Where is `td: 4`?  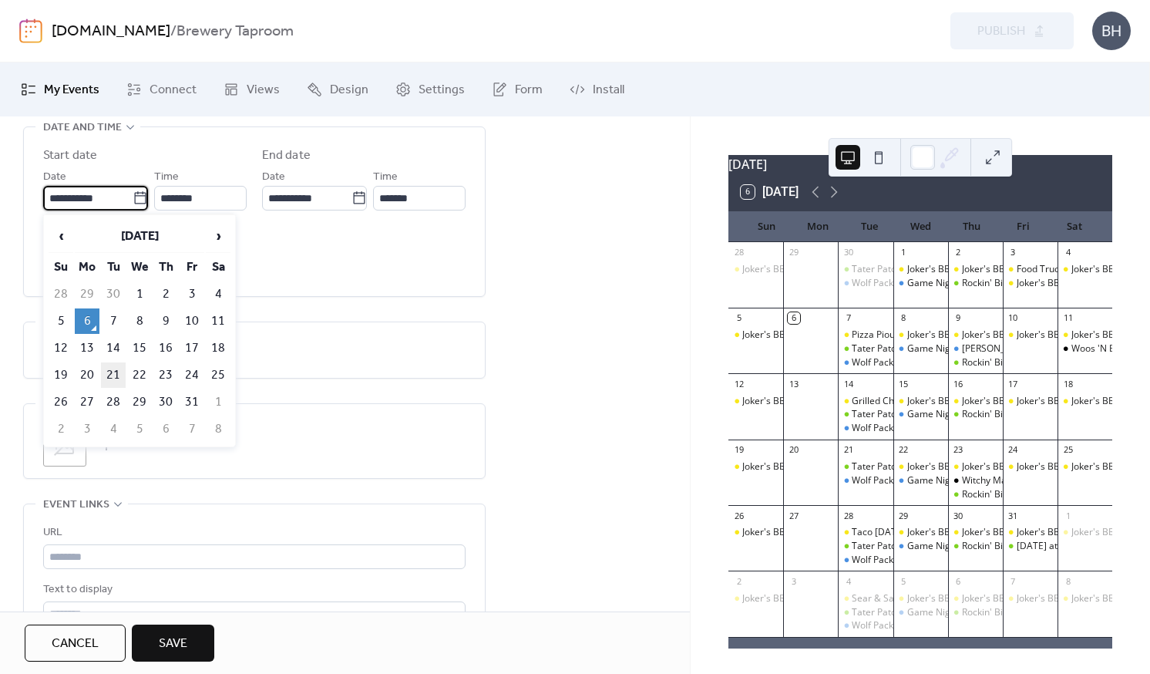
td: 4 is located at coordinates (218, 294).